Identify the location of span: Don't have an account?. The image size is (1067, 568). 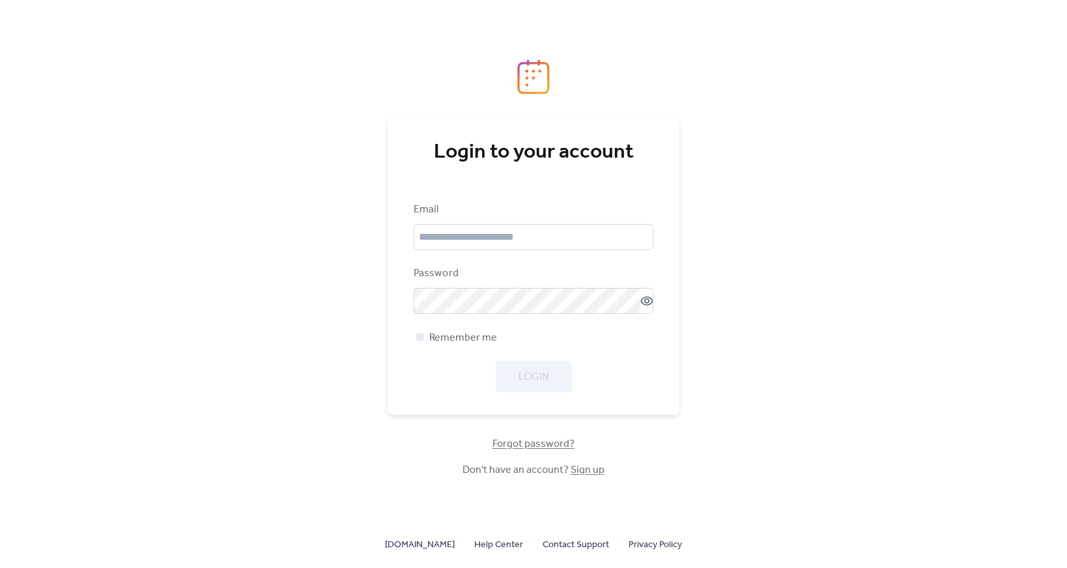
(534, 470).